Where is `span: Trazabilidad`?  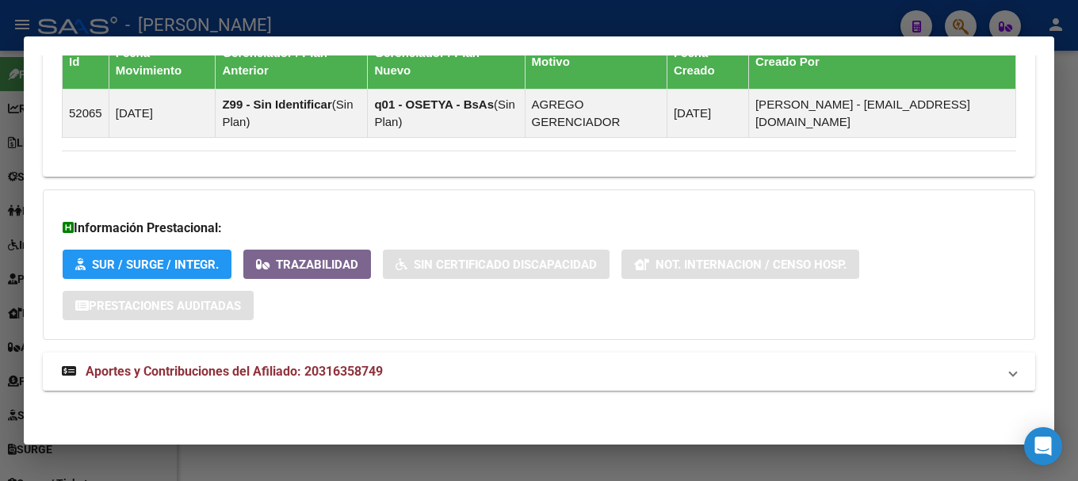 span: Trazabilidad is located at coordinates (317, 265).